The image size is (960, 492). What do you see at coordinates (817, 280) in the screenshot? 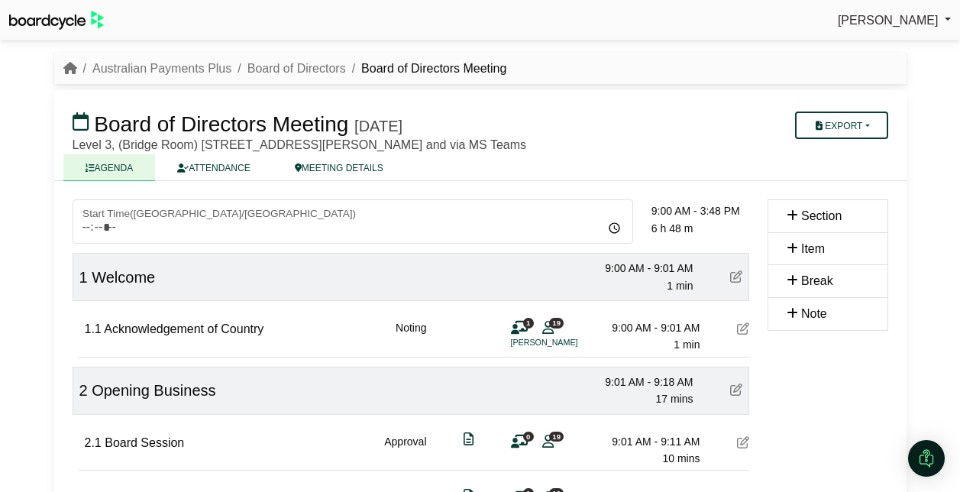
I see `span: Break` at bounding box center [817, 280].